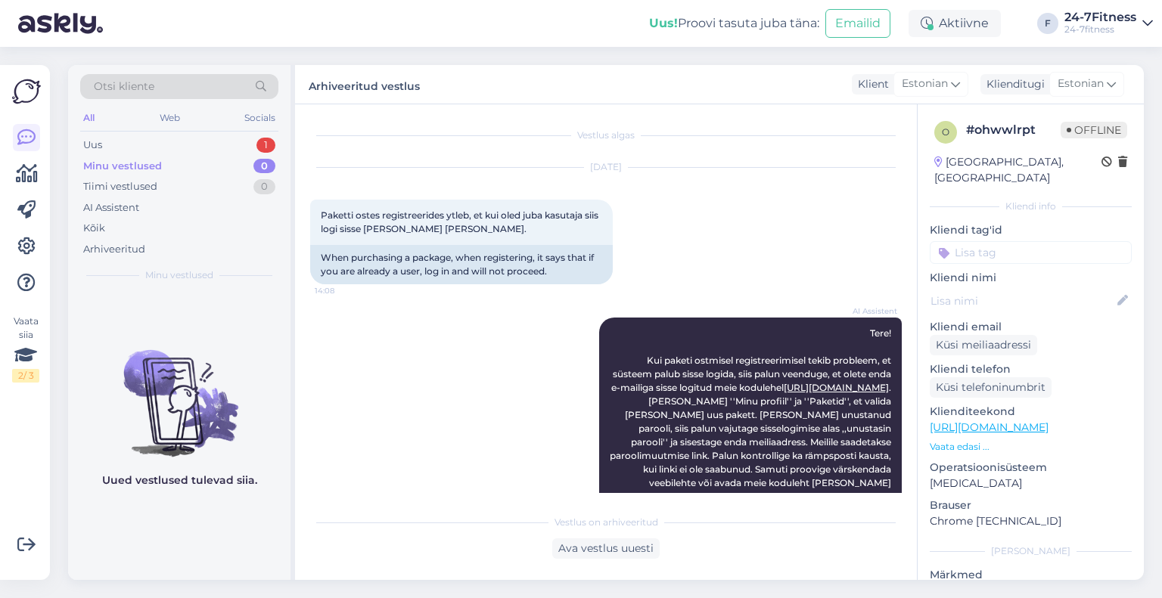  Describe the element at coordinates (26, 92) in the screenshot. I see `img: Askly Logo` at that location.